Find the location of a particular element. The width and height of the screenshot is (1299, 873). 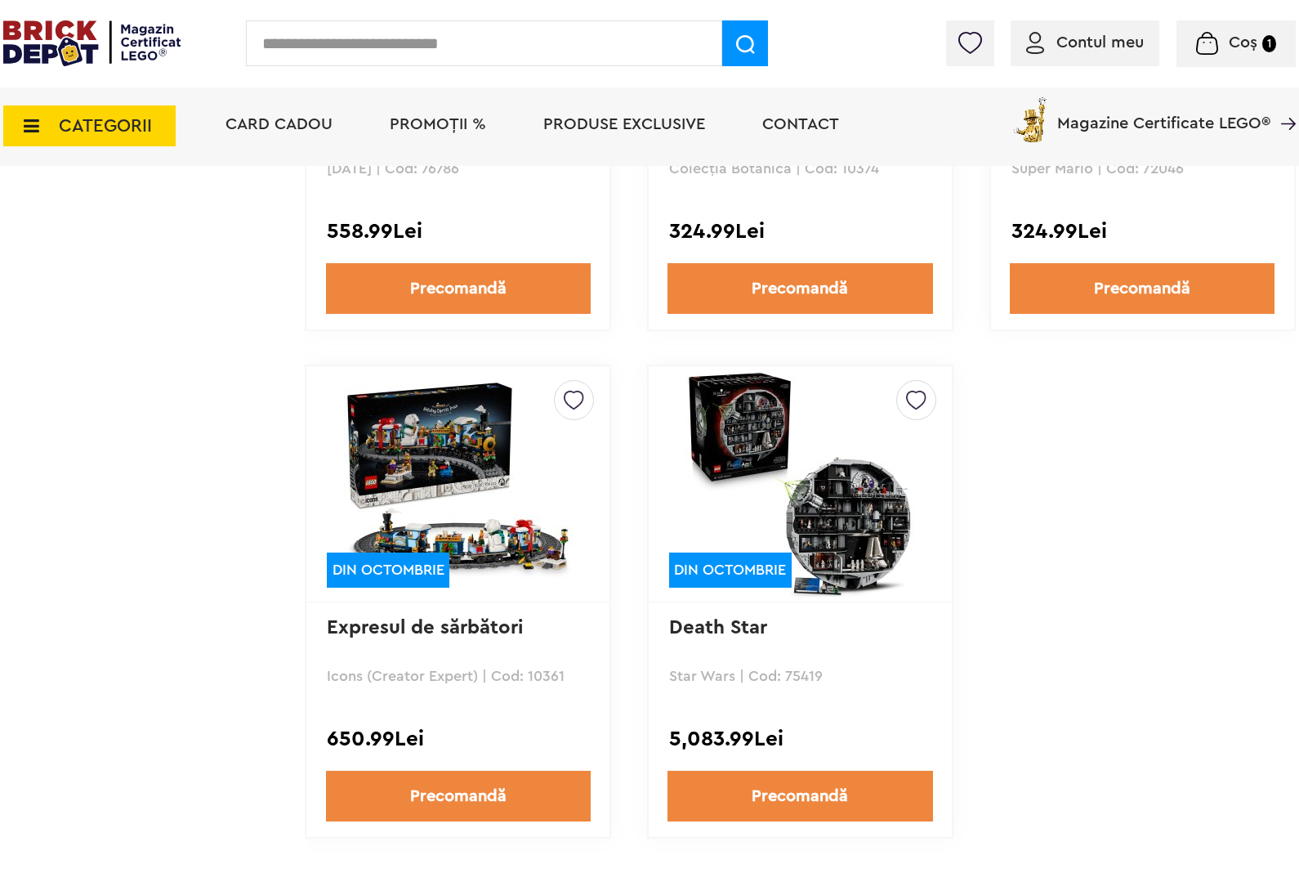

span: Coș is located at coordinates (1243, 42).